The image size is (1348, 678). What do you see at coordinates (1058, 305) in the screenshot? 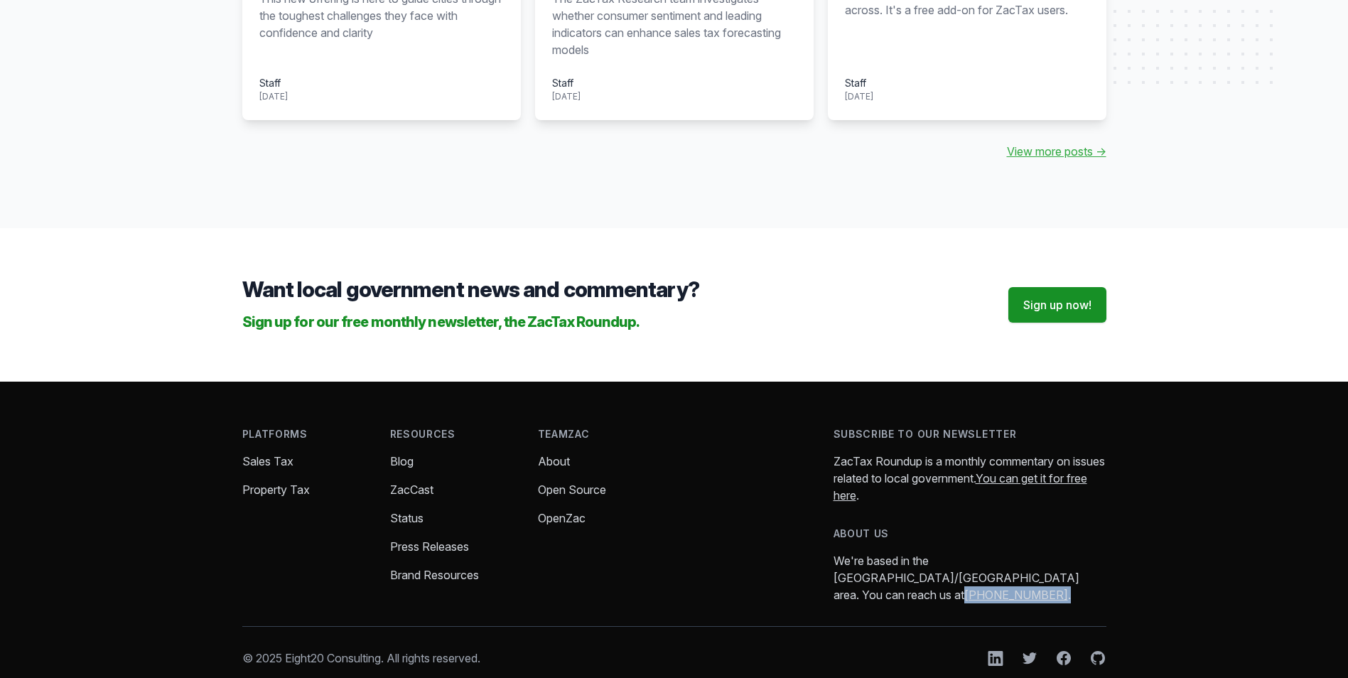
I see `a: Sign up now!` at bounding box center [1058, 305].